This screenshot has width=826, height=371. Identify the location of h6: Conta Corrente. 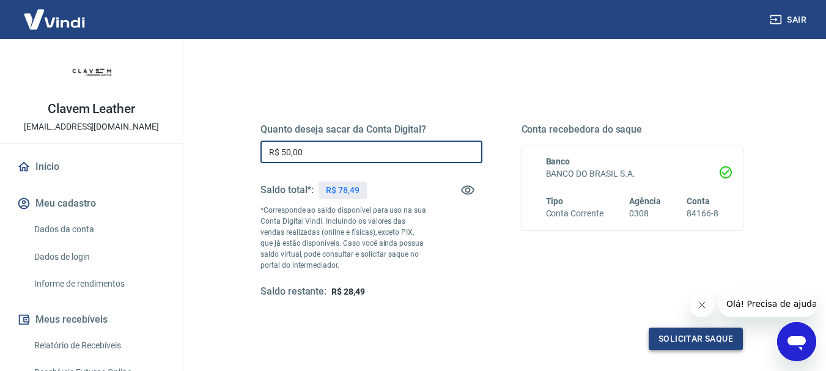
(575, 213).